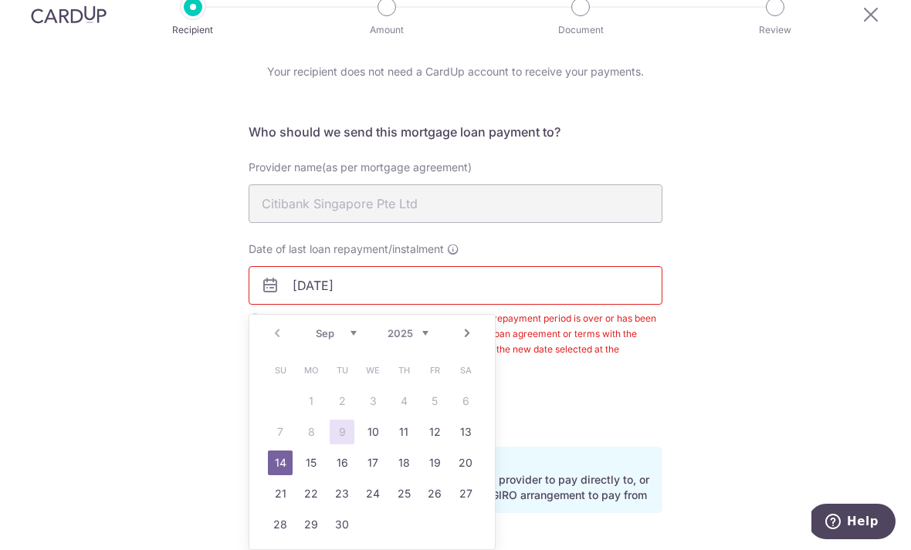 The width and height of the screenshot is (911, 550). What do you see at coordinates (342, 463) in the screenshot?
I see `a: 16` at bounding box center [342, 463].